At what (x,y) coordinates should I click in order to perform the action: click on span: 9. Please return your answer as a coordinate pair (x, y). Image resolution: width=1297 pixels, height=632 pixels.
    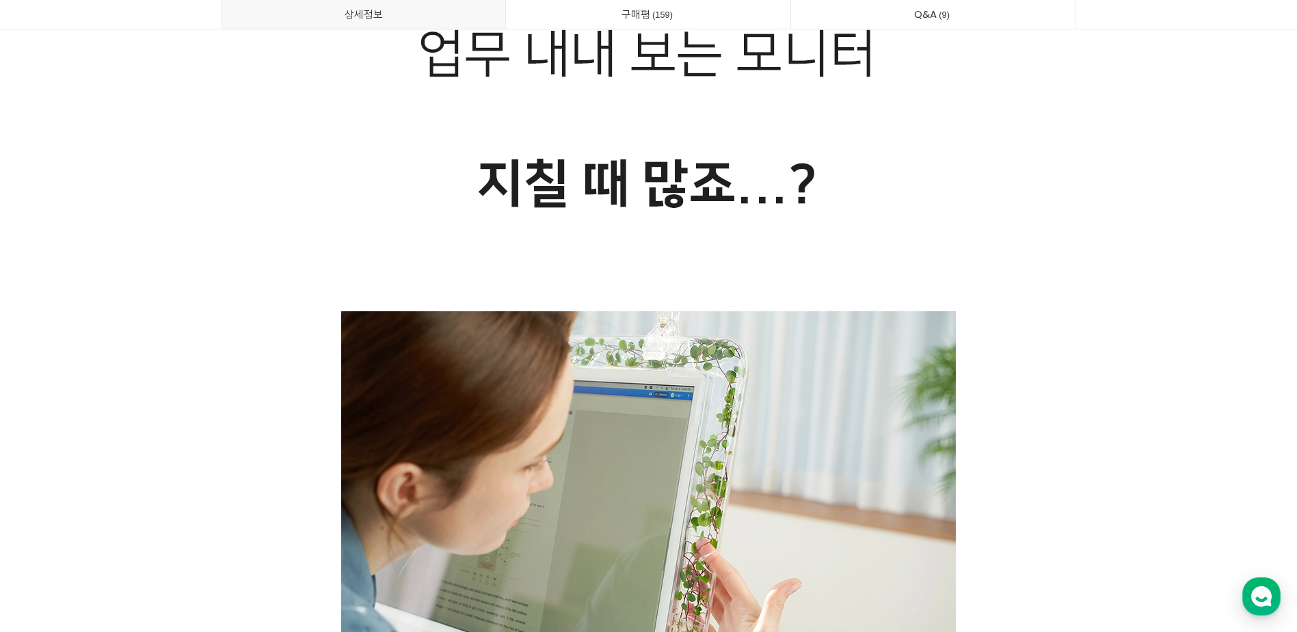
    Looking at the image, I should click on (944, 14).